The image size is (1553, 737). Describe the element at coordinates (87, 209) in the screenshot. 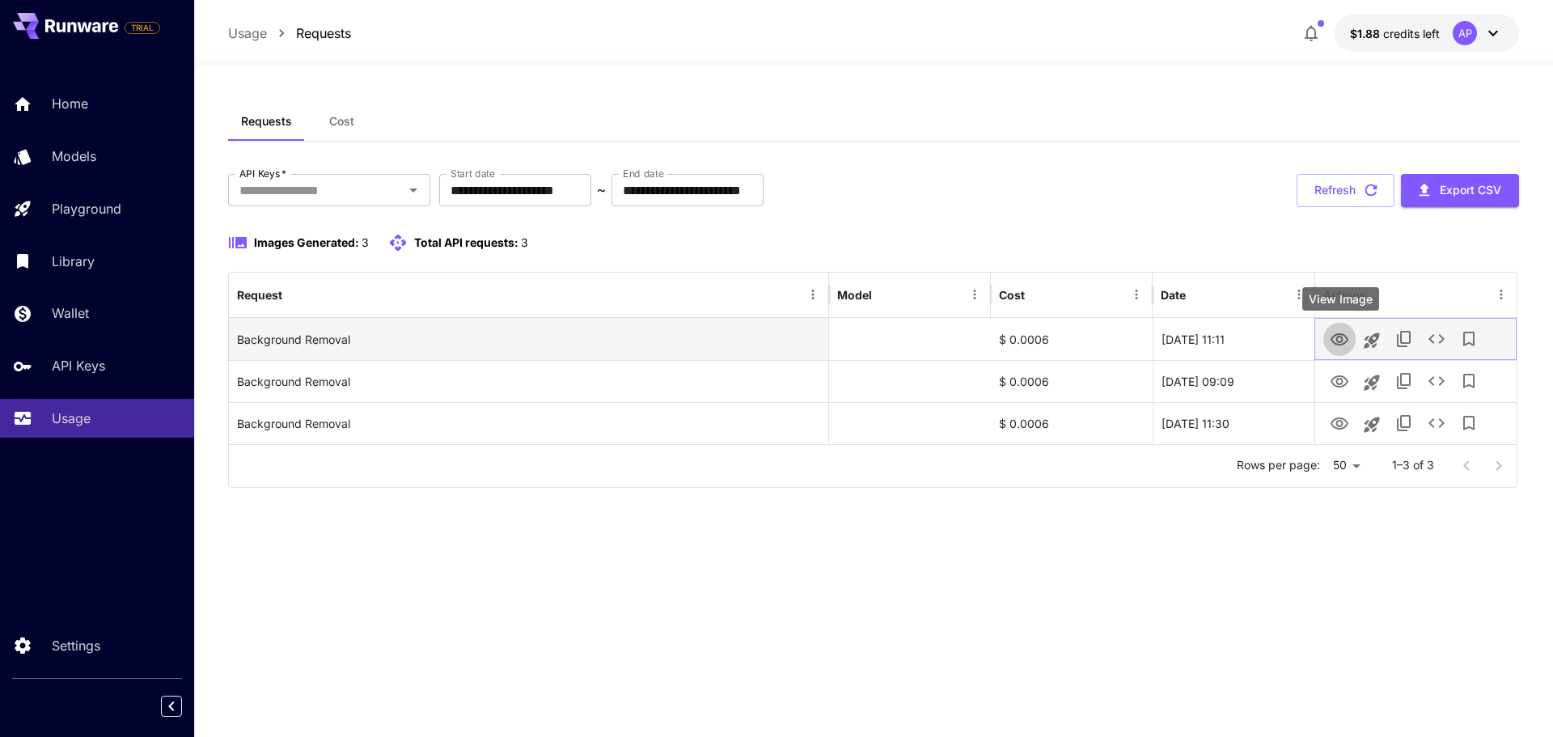

I see `p: Playground` at that location.